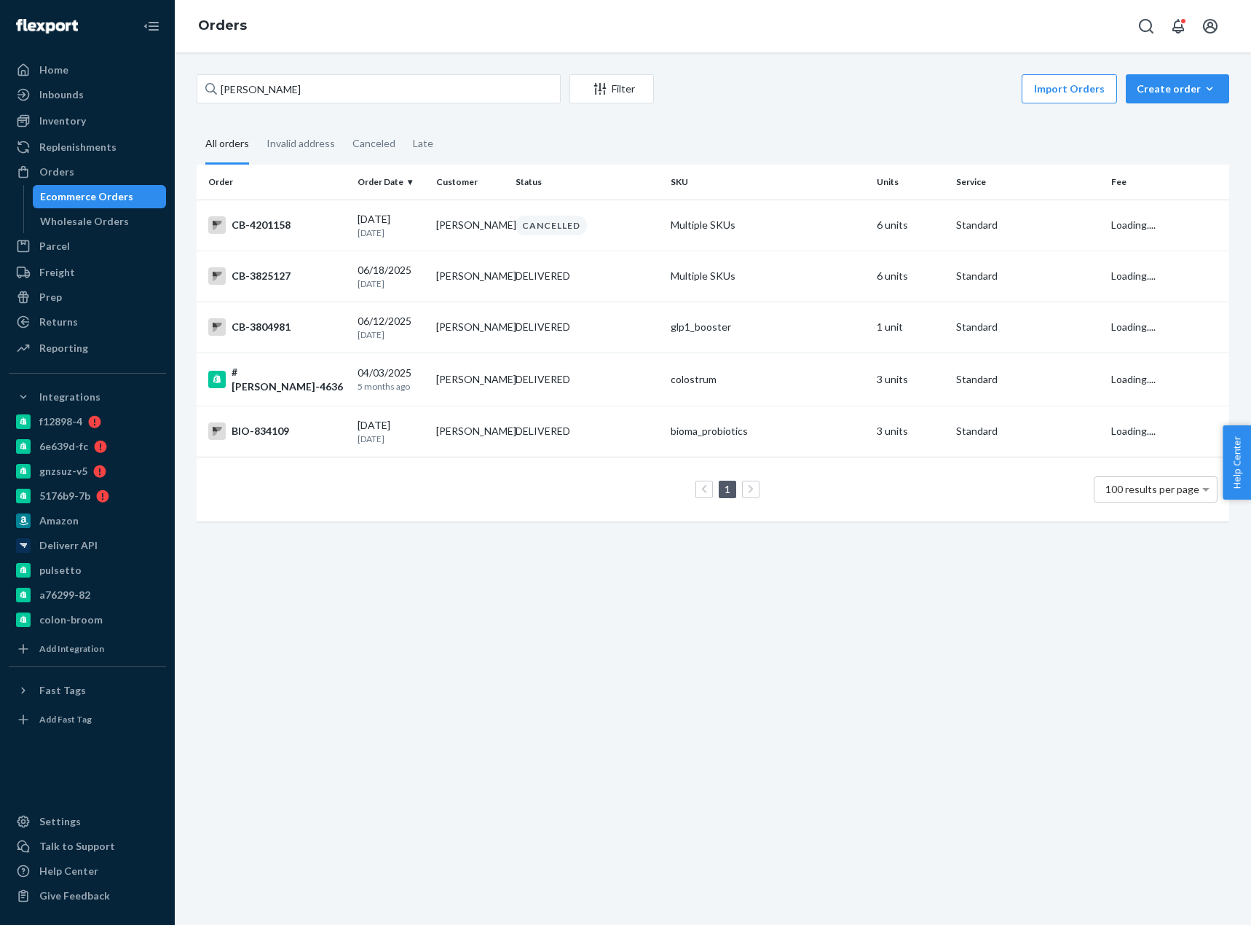 Image resolution: width=1251 pixels, height=925 pixels. What do you see at coordinates (1027, 182) in the screenshot?
I see `th: Service` at bounding box center [1027, 182].